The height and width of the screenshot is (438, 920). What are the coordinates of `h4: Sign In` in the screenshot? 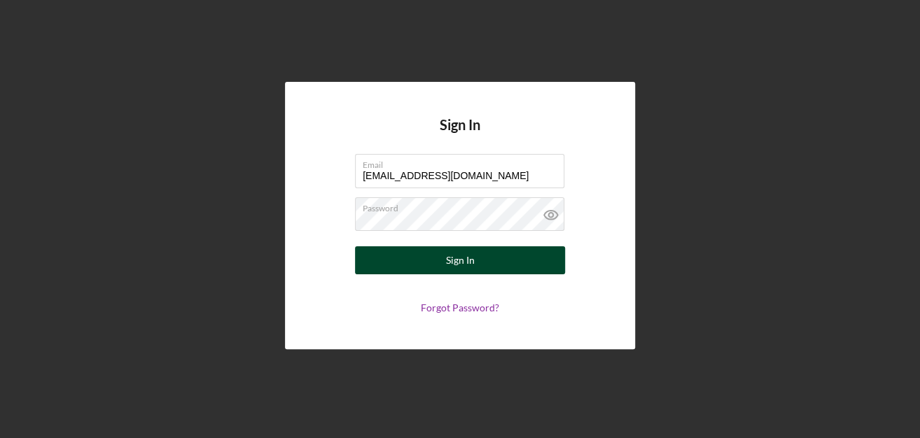 It's located at (460, 135).